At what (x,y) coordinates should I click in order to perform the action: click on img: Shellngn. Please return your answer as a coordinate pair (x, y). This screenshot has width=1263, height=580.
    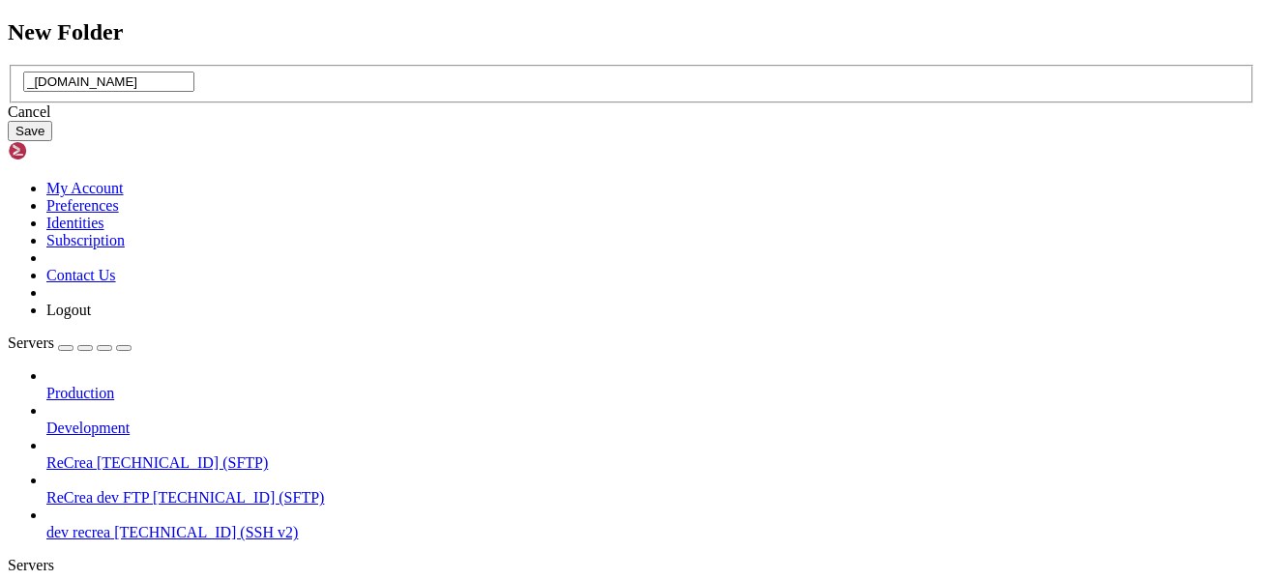
    Looking at the image, I should click on (63, 151).